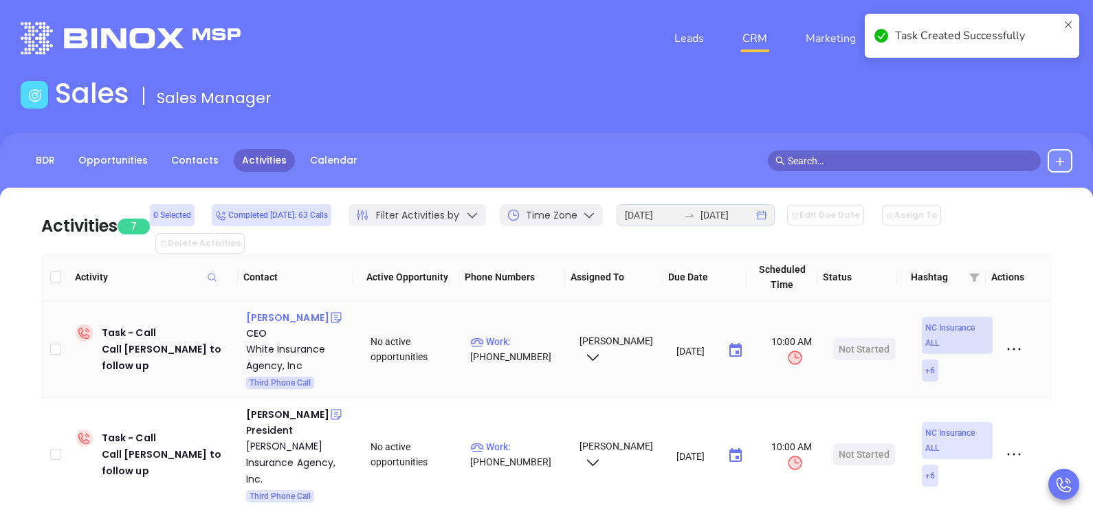  Describe the element at coordinates (299, 333) in the screenshot. I see `div: CEO` at that location.